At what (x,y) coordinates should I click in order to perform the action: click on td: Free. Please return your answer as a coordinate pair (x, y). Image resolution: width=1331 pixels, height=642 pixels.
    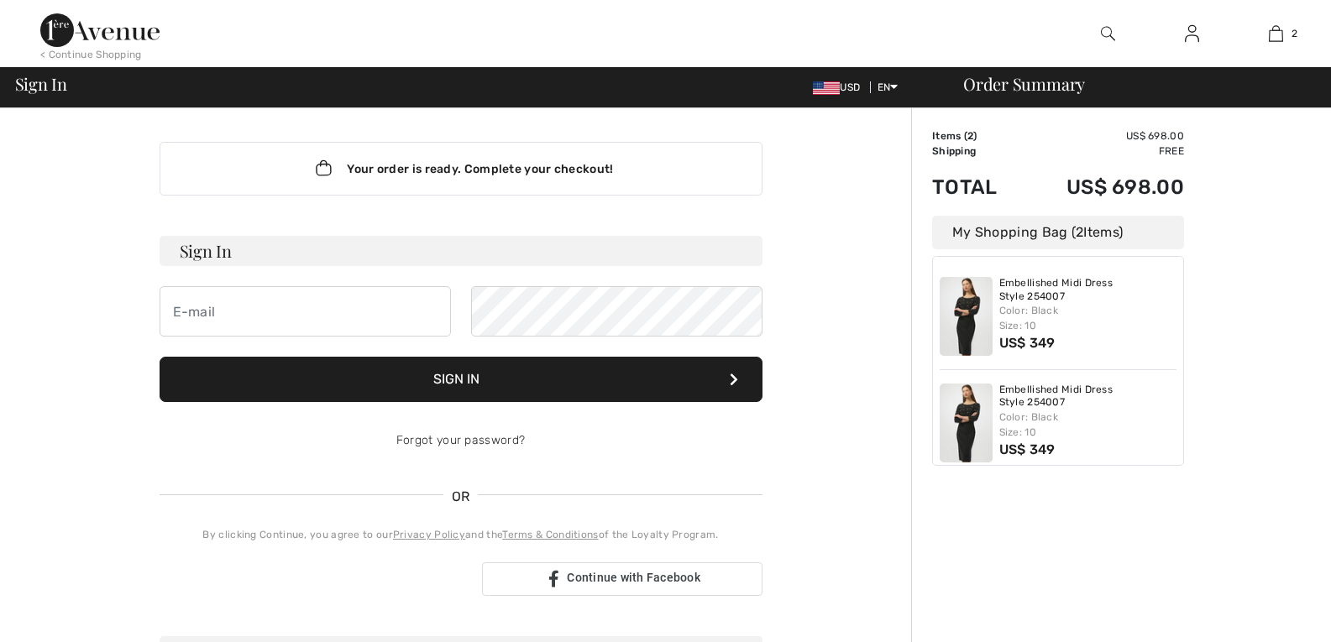
    Looking at the image, I should click on (1103, 151).